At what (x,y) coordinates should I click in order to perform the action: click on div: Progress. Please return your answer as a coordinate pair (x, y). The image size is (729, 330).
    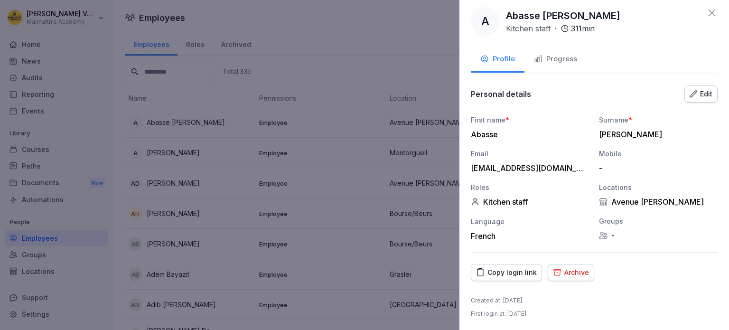
    Looking at the image, I should click on (555, 59).